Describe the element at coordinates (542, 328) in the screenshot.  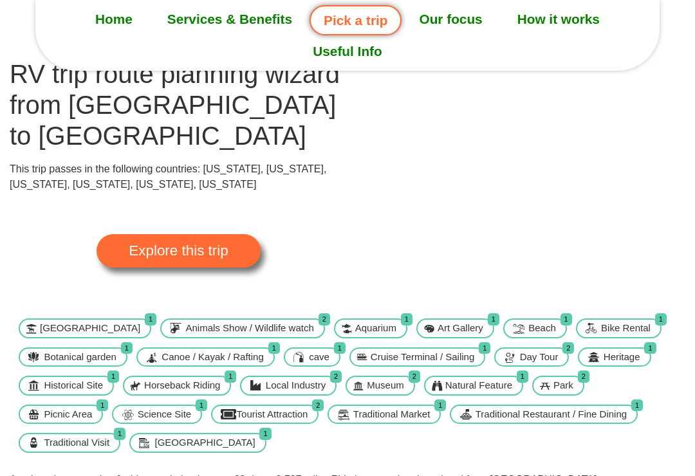
I see `span: Beach` at that location.